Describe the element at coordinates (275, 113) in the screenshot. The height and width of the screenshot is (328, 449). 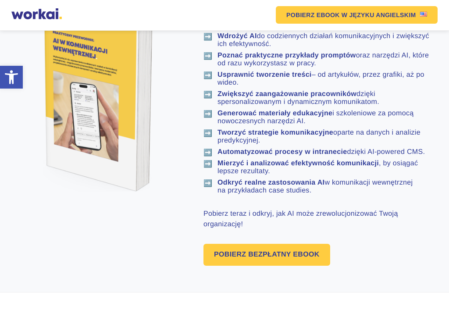
I see `strong: Generować materiały edukacyjne` at that location.